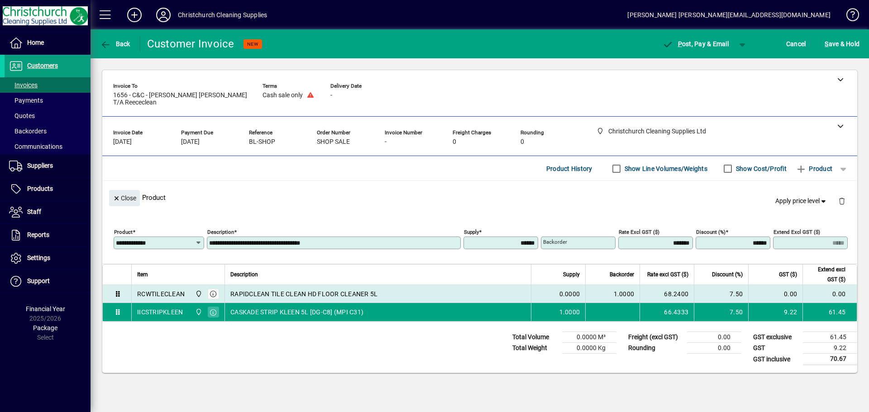 This screenshot has height=412, width=869. Describe the element at coordinates (802, 201) in the screenshot. I see `button: Apply price level` at that location.